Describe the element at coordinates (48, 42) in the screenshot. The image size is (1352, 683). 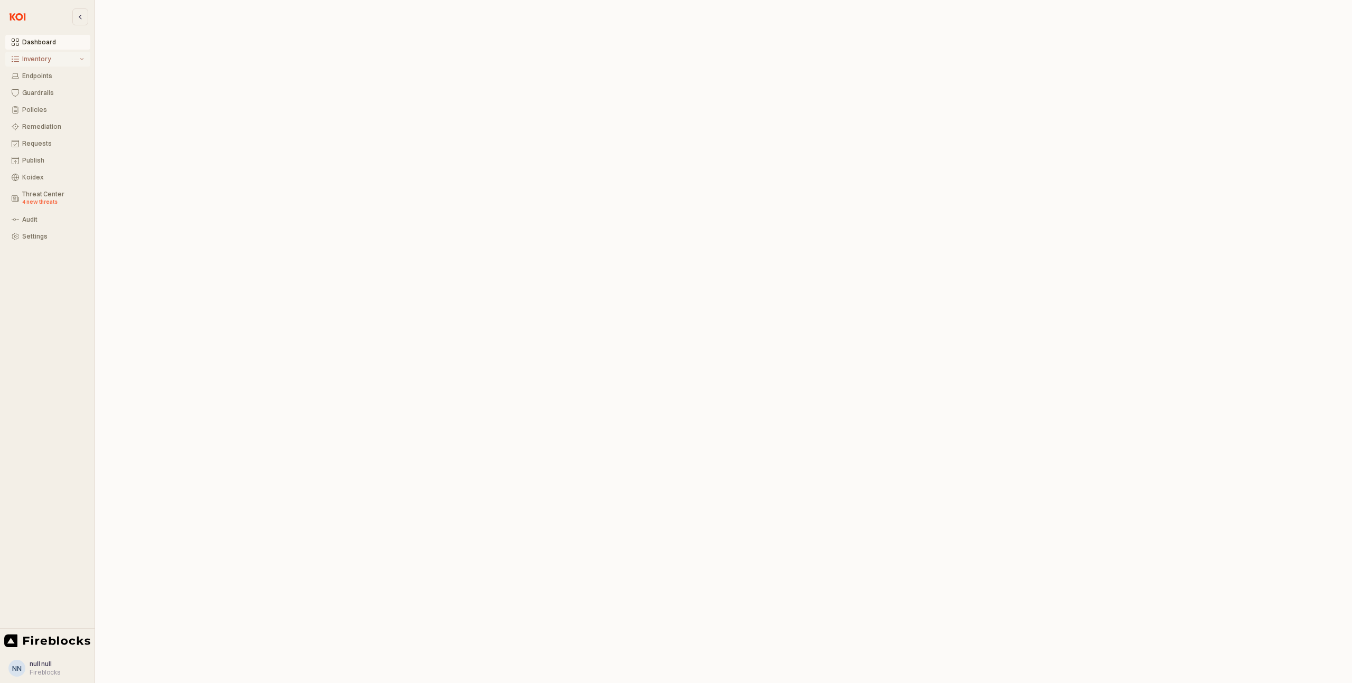
I see `button: Dashboard` at that location.